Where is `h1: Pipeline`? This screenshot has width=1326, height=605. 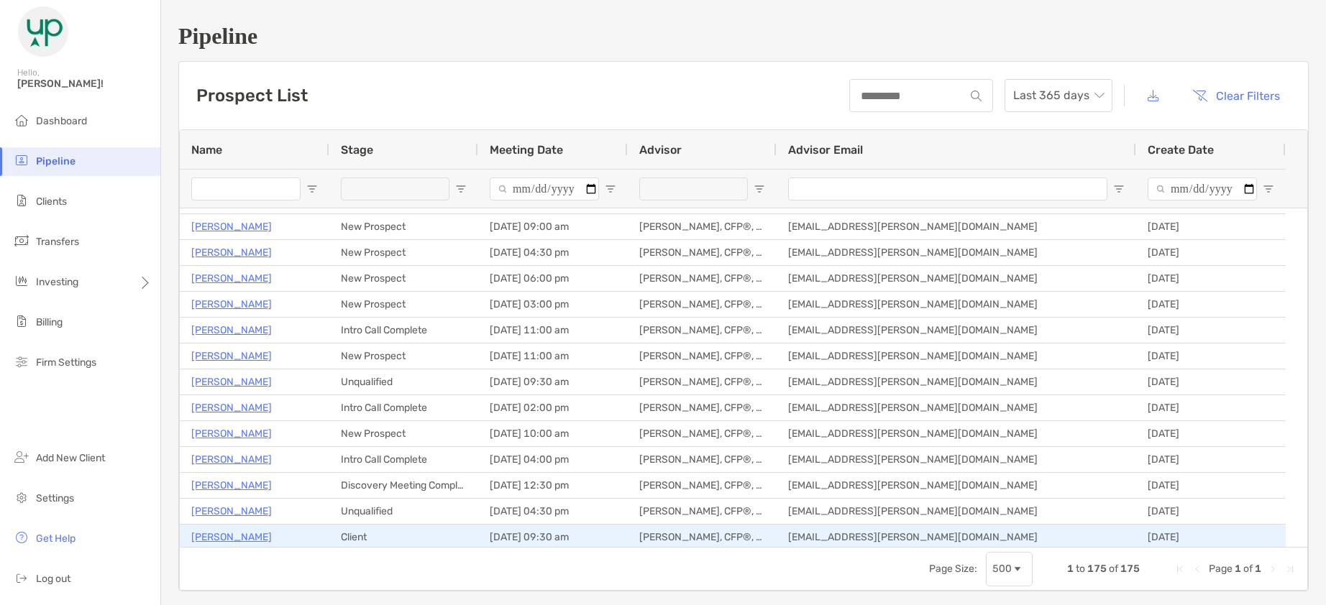
h1: Pipeline is located at coordinates (744, 36).